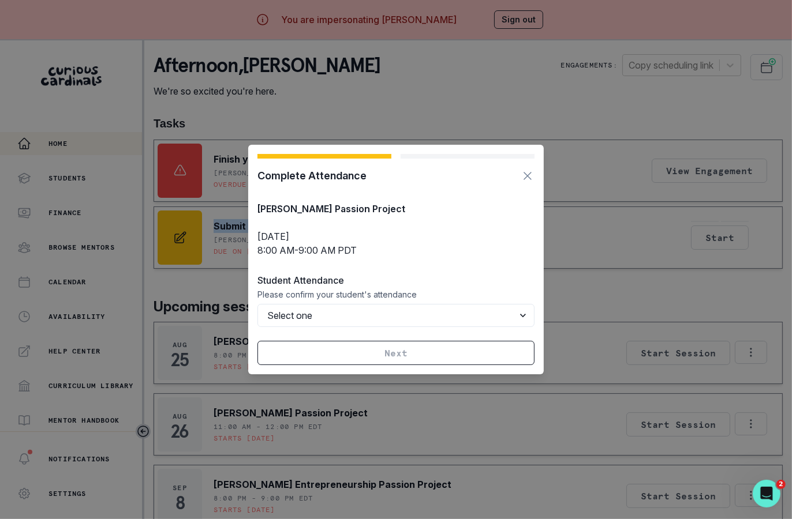 The height and width of the screenshot is (519, 792). Describe the element at coordinates (528, 175) in the screenshot. I see `button: Button to close modal` at that location.